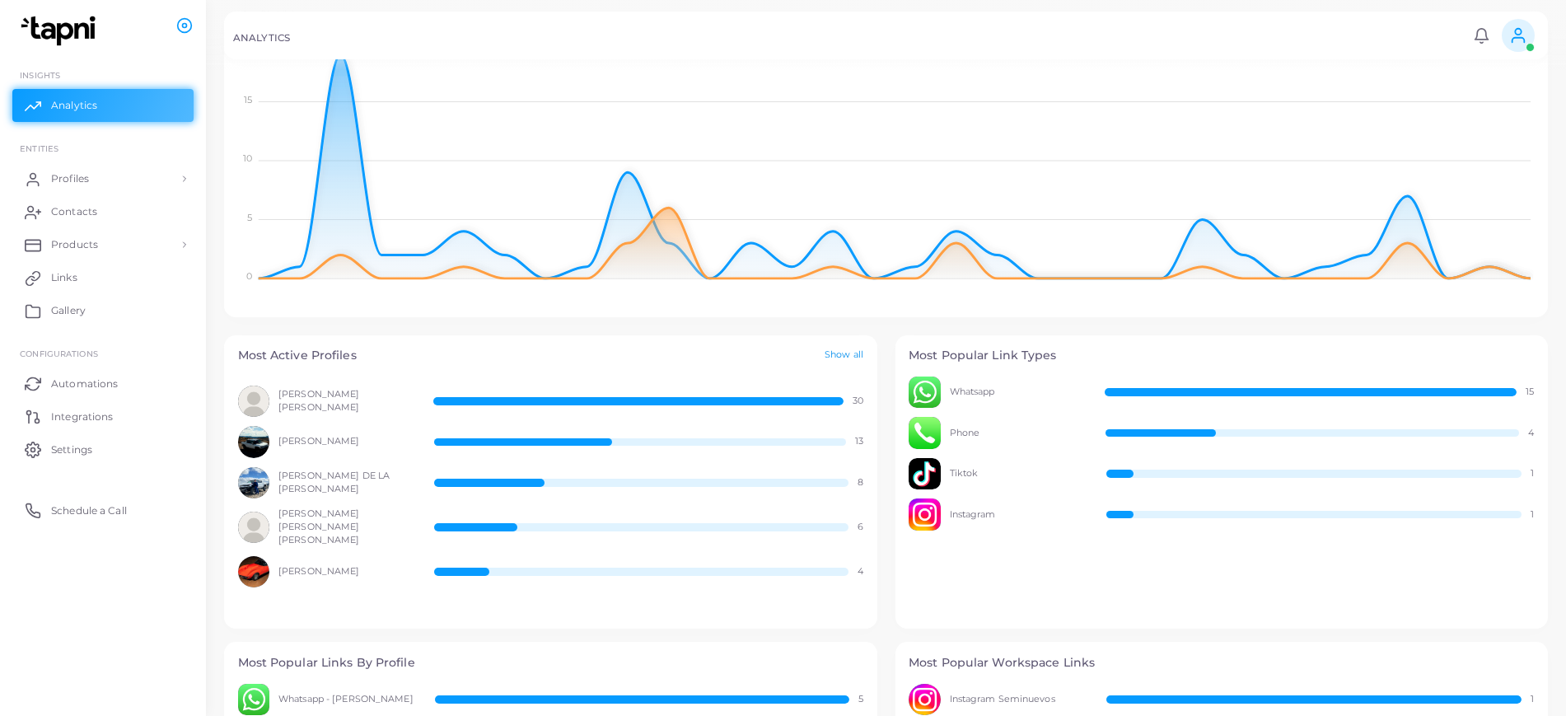 The image size is (1566, 716). I want to click on tspan: 10, so click(246, 159).